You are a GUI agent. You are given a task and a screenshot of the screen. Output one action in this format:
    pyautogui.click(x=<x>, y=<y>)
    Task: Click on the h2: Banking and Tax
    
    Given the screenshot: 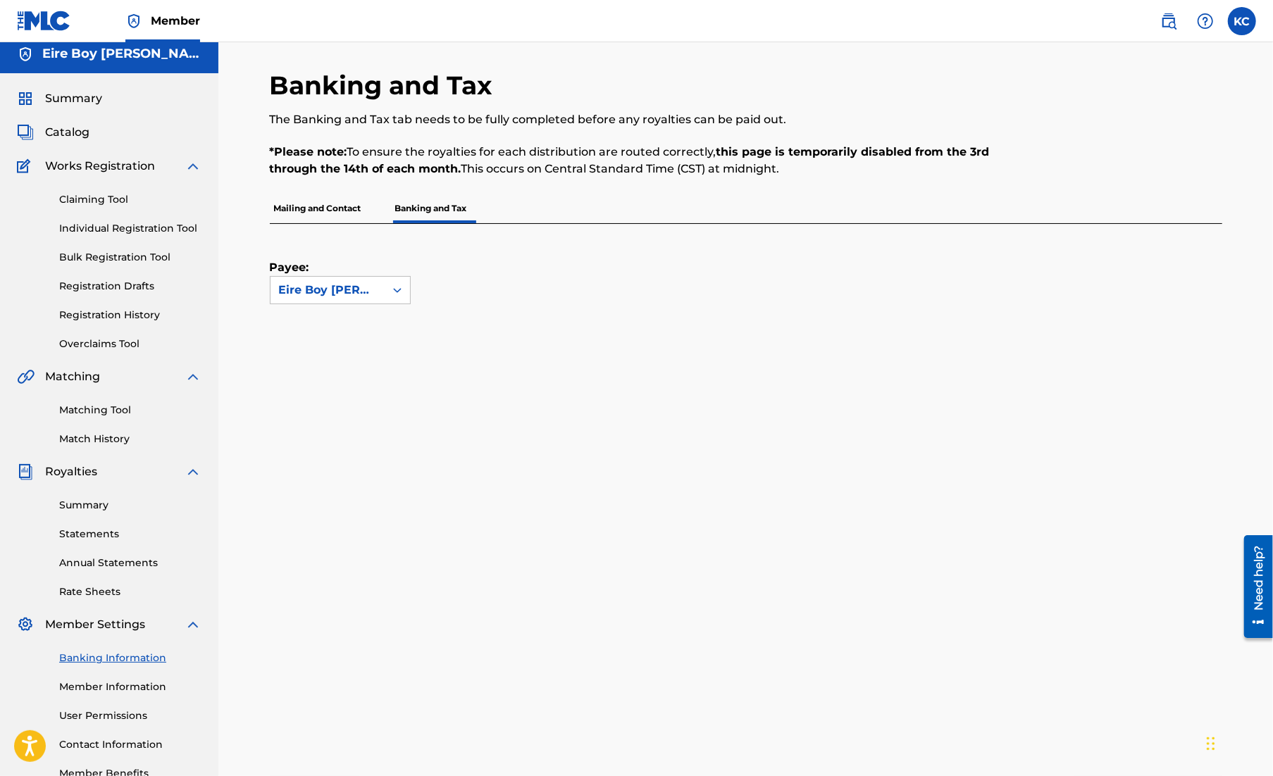 What is the action you would take?
    pyautogui.click(x=385, y=85)
    